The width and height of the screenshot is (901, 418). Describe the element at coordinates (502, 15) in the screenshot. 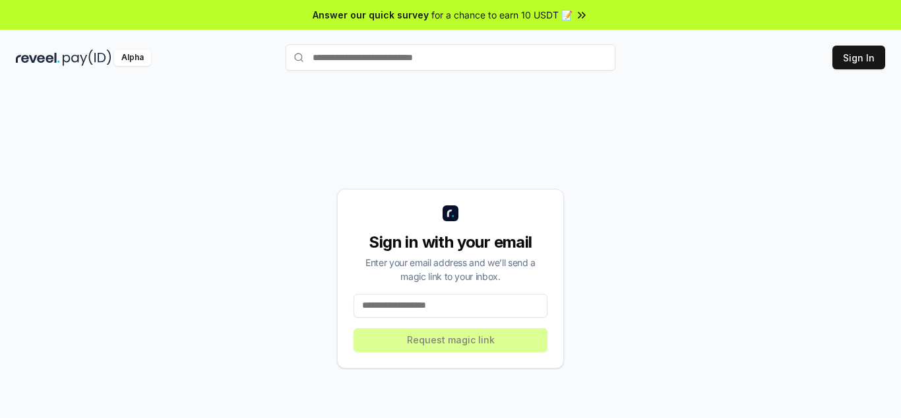

I see `span: for a chance to earn 10 USDT 📝` at that location.